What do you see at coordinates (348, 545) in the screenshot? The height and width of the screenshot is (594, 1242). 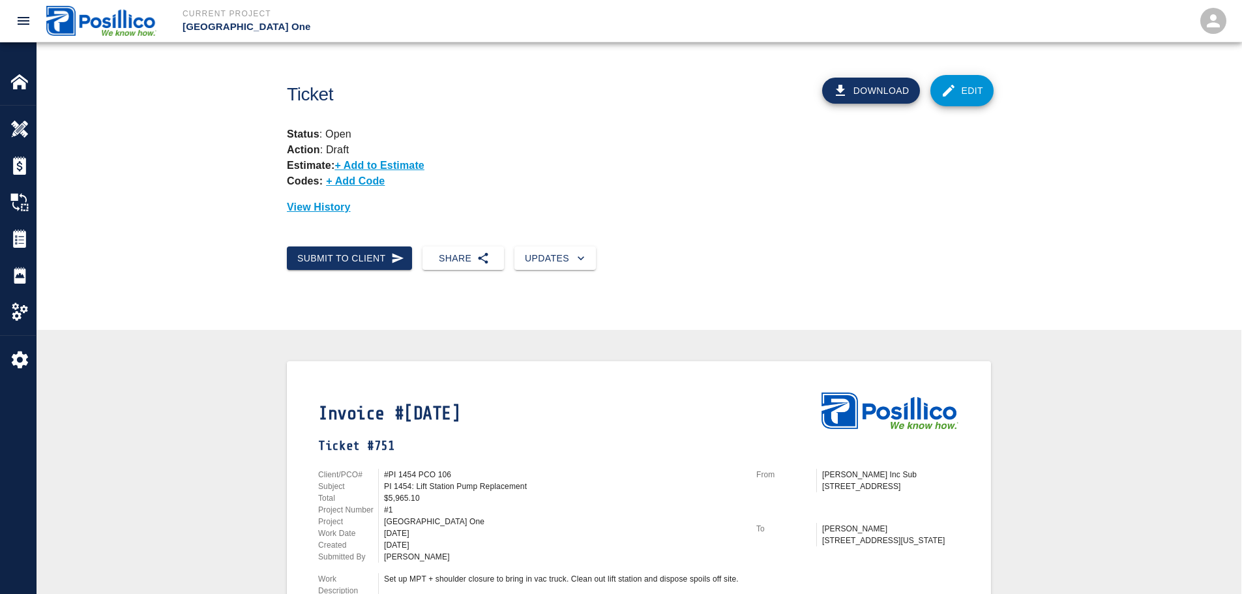 I see `p: Created` at bounding box center [348, 545].